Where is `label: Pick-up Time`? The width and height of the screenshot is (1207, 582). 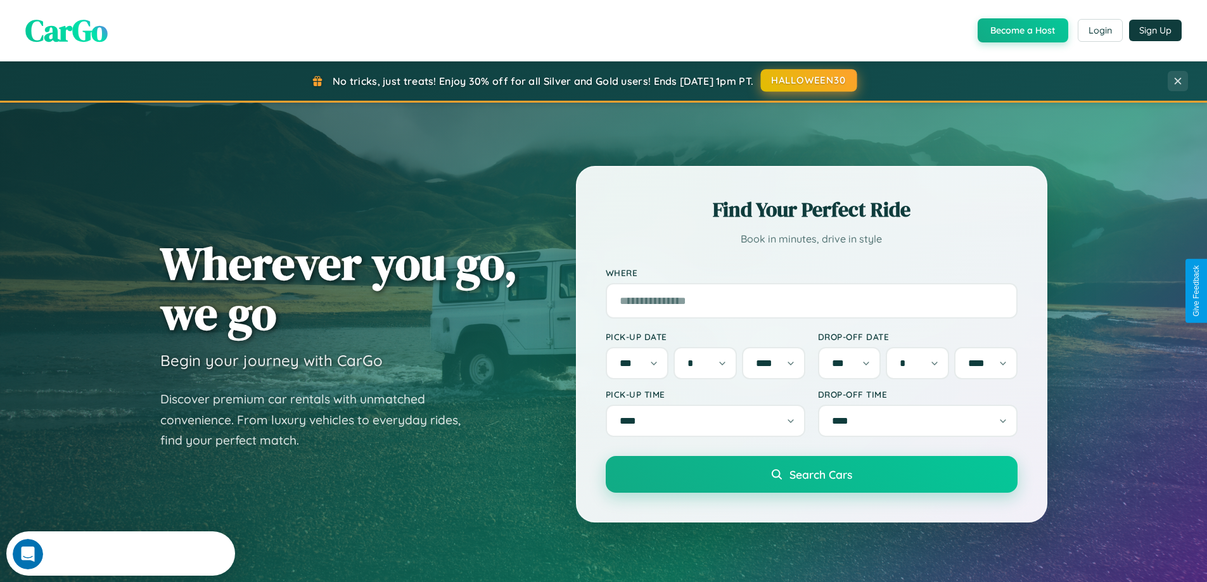
label: Pick-up Time is located at coordinates (705, 394).